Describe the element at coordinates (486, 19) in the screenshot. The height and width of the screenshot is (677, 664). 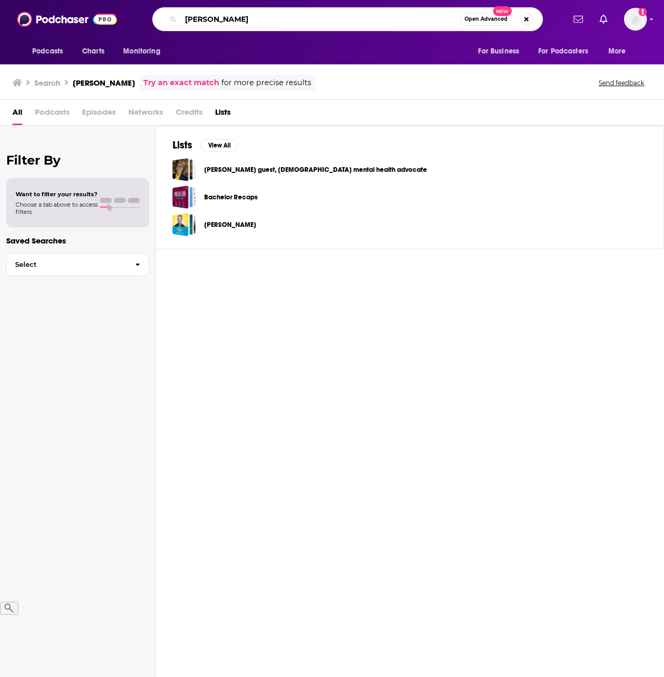
I see `button: Open AdvancedNew` at that location.